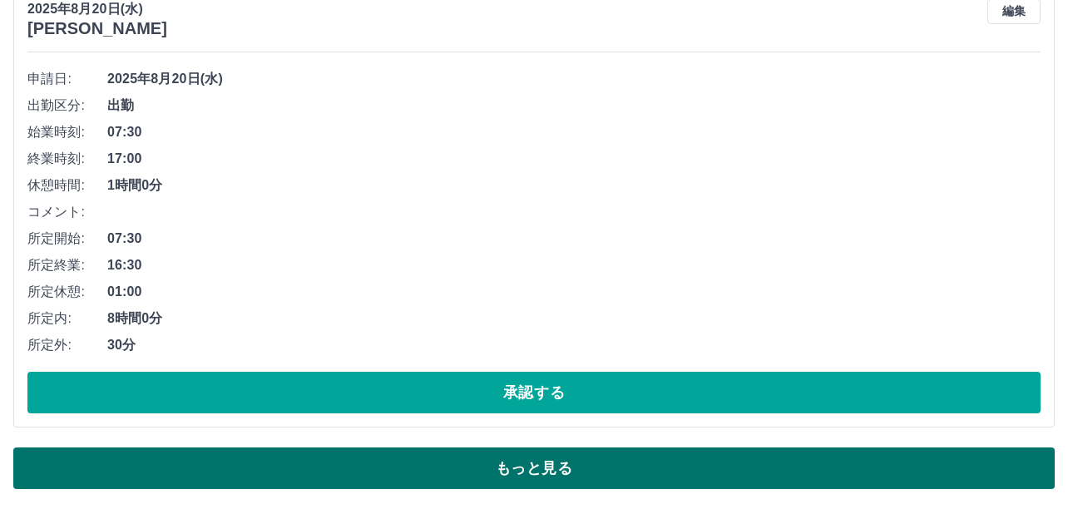 The width and height of the screenshot is (1068, 509). Describe the element at coordinates (67, 159) in the screenshot. I see `span: 終業時刻:` at that location.